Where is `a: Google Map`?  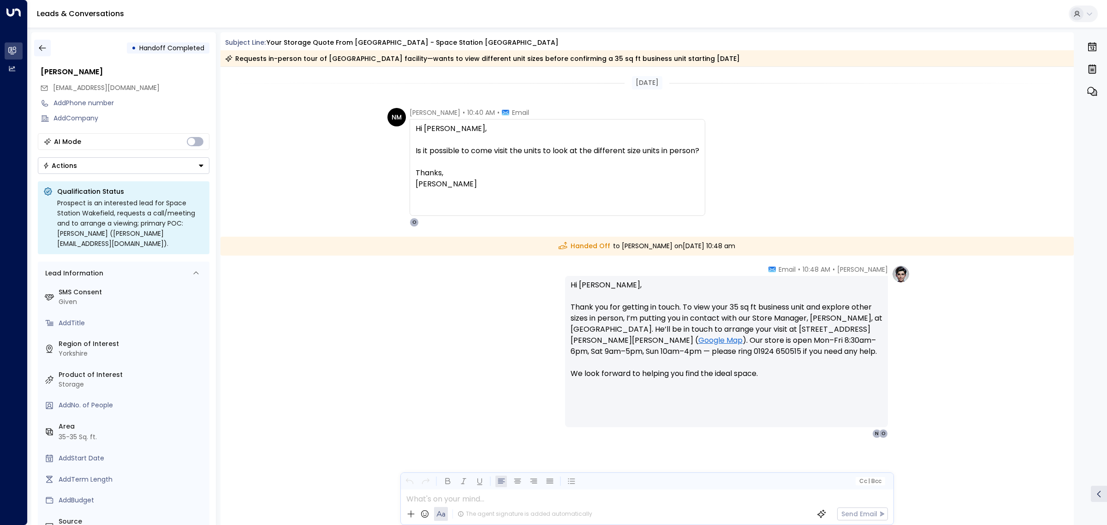 a: Google Map is located at coordinates (720, 340).